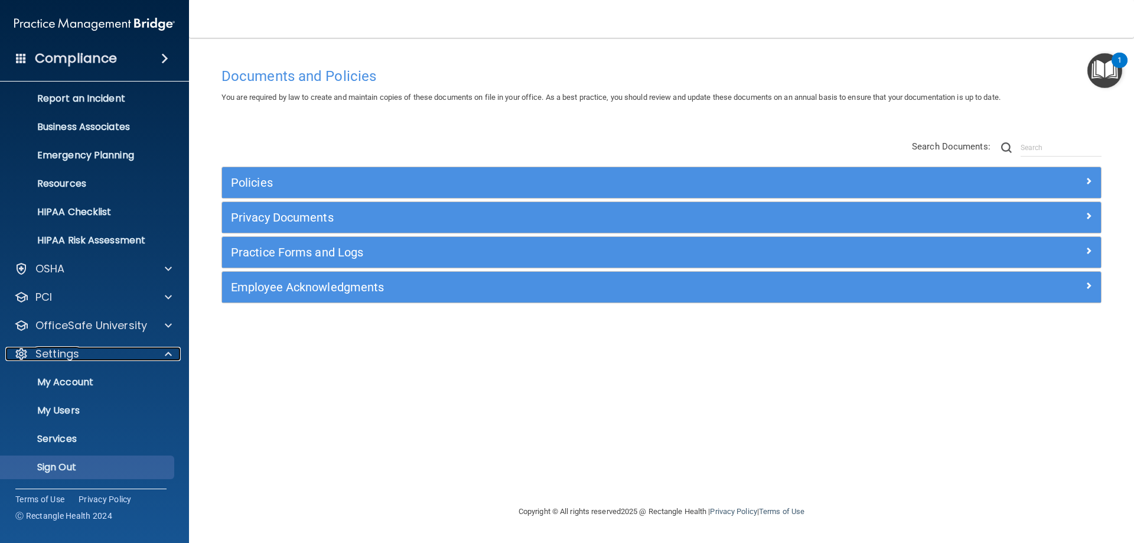 Image resolution: width=1134 pixels, height=543 pixels. What do you see at coordinates (551, 182) in the screenshot?
I see `h5: Policies` at bounding box center [551, 182].